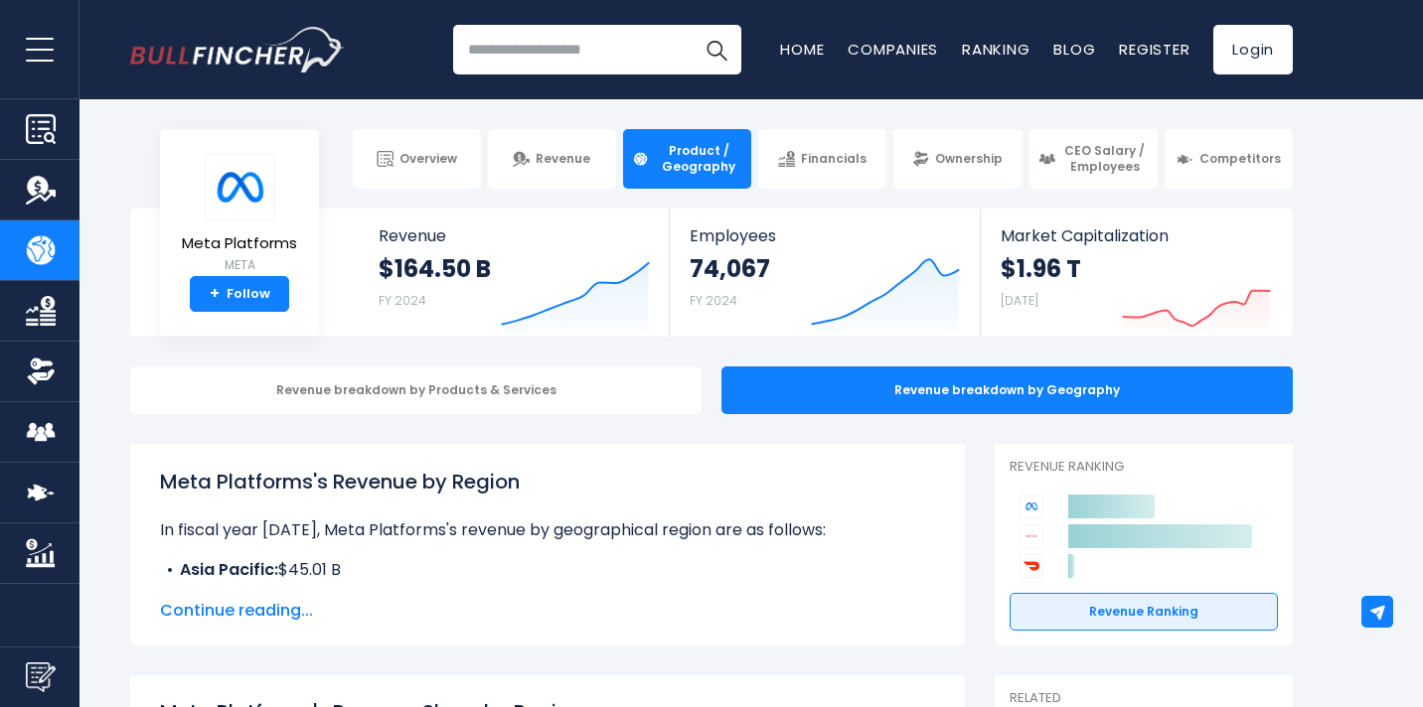 This screenshot has width=1423, height=707. Describe the element at coordinates (1240, 159) in the screenshot. I see `span: Competitors` at that location.